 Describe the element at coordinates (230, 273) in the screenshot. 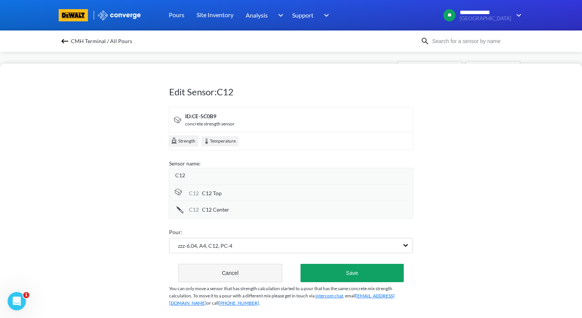

I see `button: Cancel` at that location.